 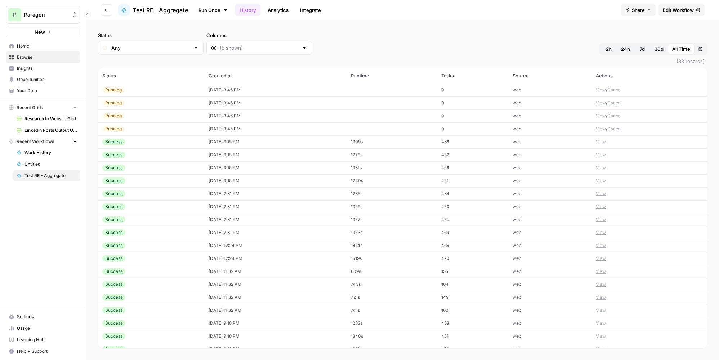 I want to click on td: 1331s, so click(x=392, y=168).